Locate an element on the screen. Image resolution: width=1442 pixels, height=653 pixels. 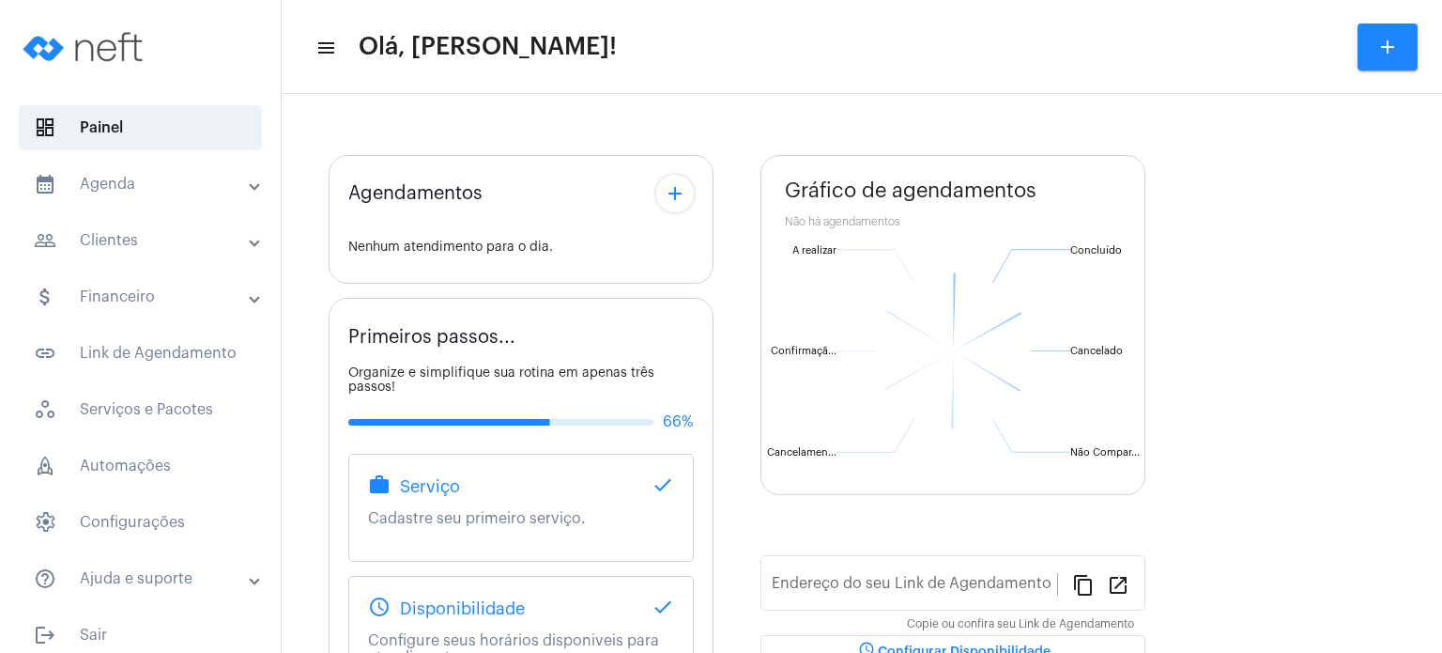
mat-panel-title: Clientes is located at coordinates (142, 240).